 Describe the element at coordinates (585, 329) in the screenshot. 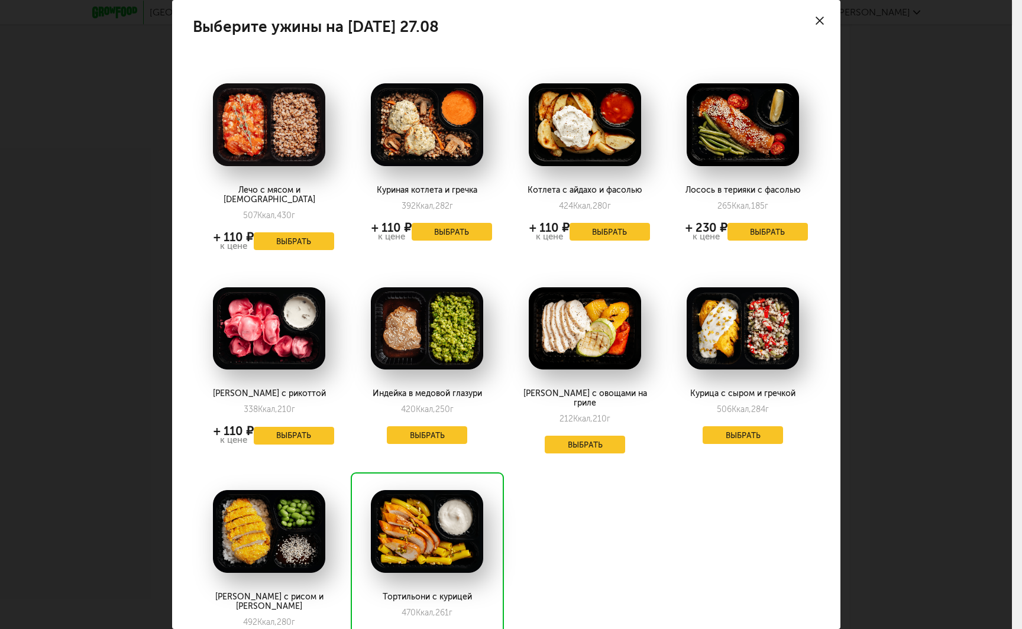

I see `img: big_u4gUFyGI04g4Uk5Q.png` at that location.